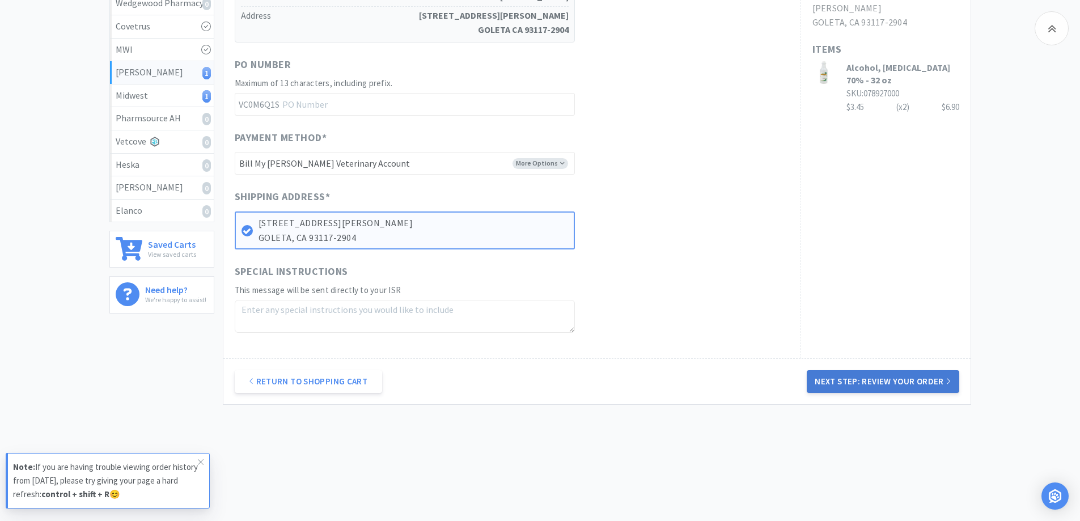  What do you see at coordinates (318, 290) in the screenshot?
I see `span: This message will be sent directly to your ISR` at bounding box center [318, 290].